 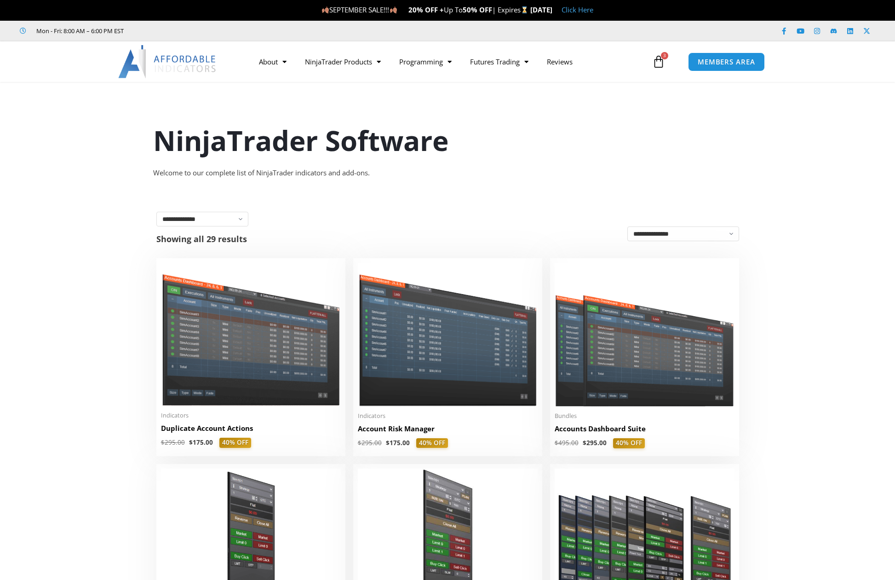 I want to click on img: Duplicate Account Actions, so click(x=251, y=334).